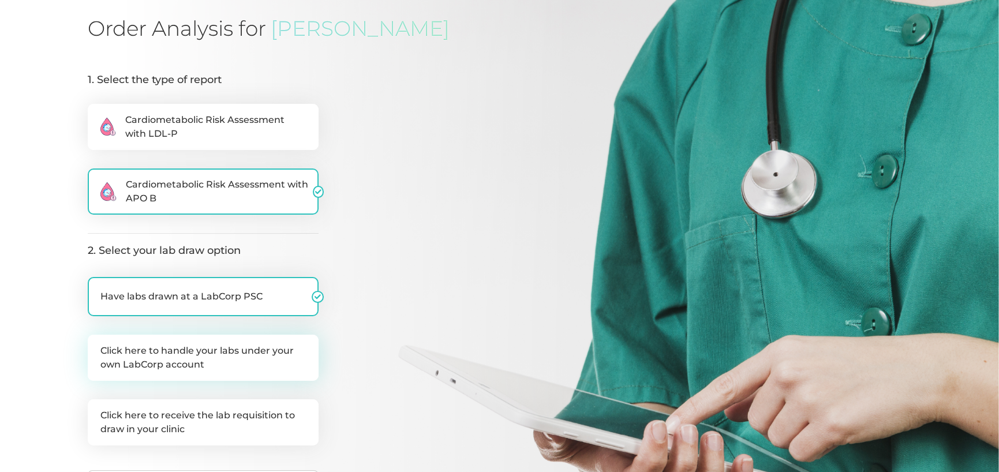 The width and height of the screenshot is (999, 472). Describe the element at coordinates (203, 297) in the screenshot. I see `label: Have labs drawn at a LabCorp PSC` at that location.